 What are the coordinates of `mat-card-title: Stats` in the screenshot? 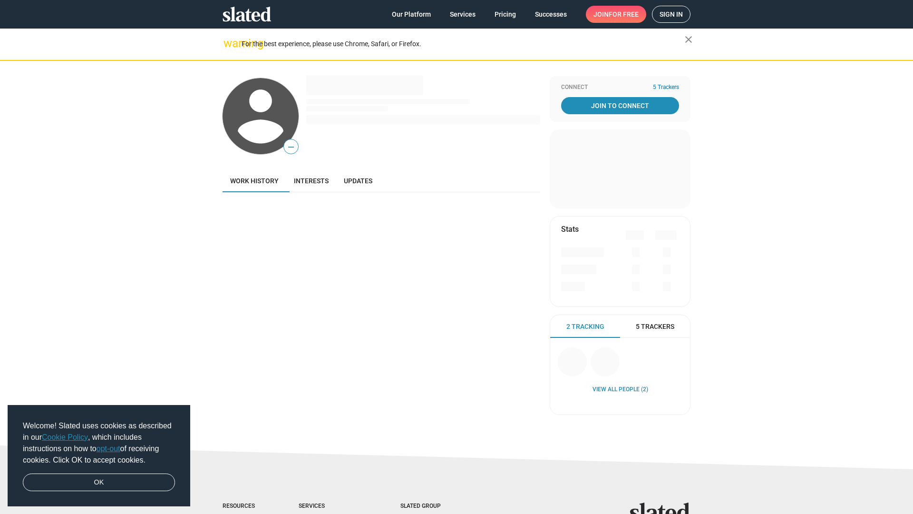 It's located at (570, 229).